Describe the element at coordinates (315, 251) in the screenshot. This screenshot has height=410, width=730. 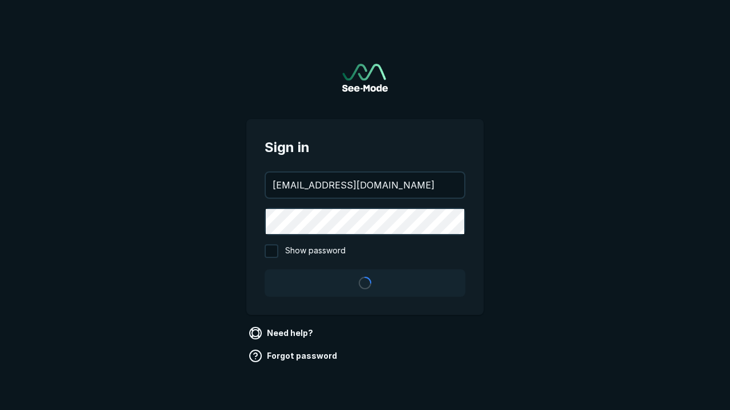
I see `span: Show password` at that location.